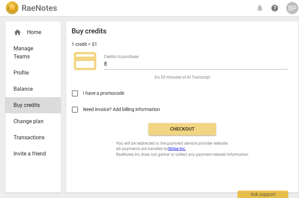  What do you see at coordinates (104, 93) in the screenshot?
I see `span: I have a promocode` at bounding box center [104, 93].